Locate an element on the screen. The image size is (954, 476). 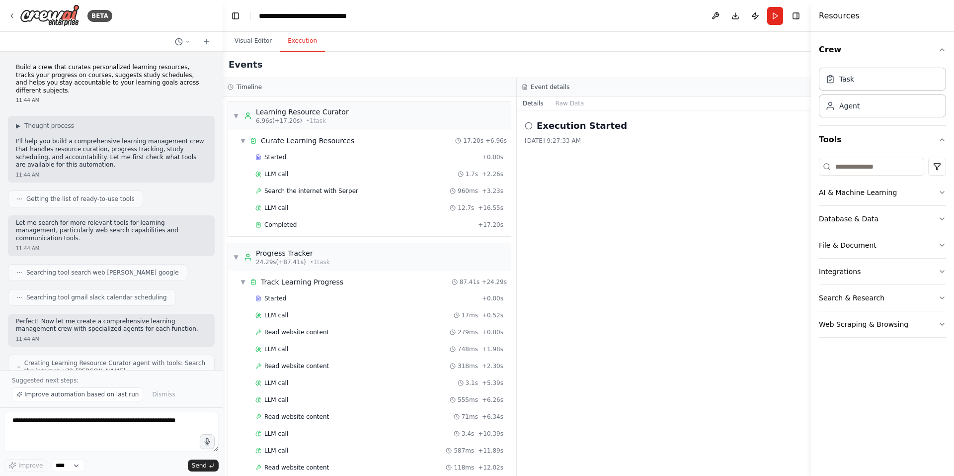
span: + 0.52s is located at coordinates (493, 315).